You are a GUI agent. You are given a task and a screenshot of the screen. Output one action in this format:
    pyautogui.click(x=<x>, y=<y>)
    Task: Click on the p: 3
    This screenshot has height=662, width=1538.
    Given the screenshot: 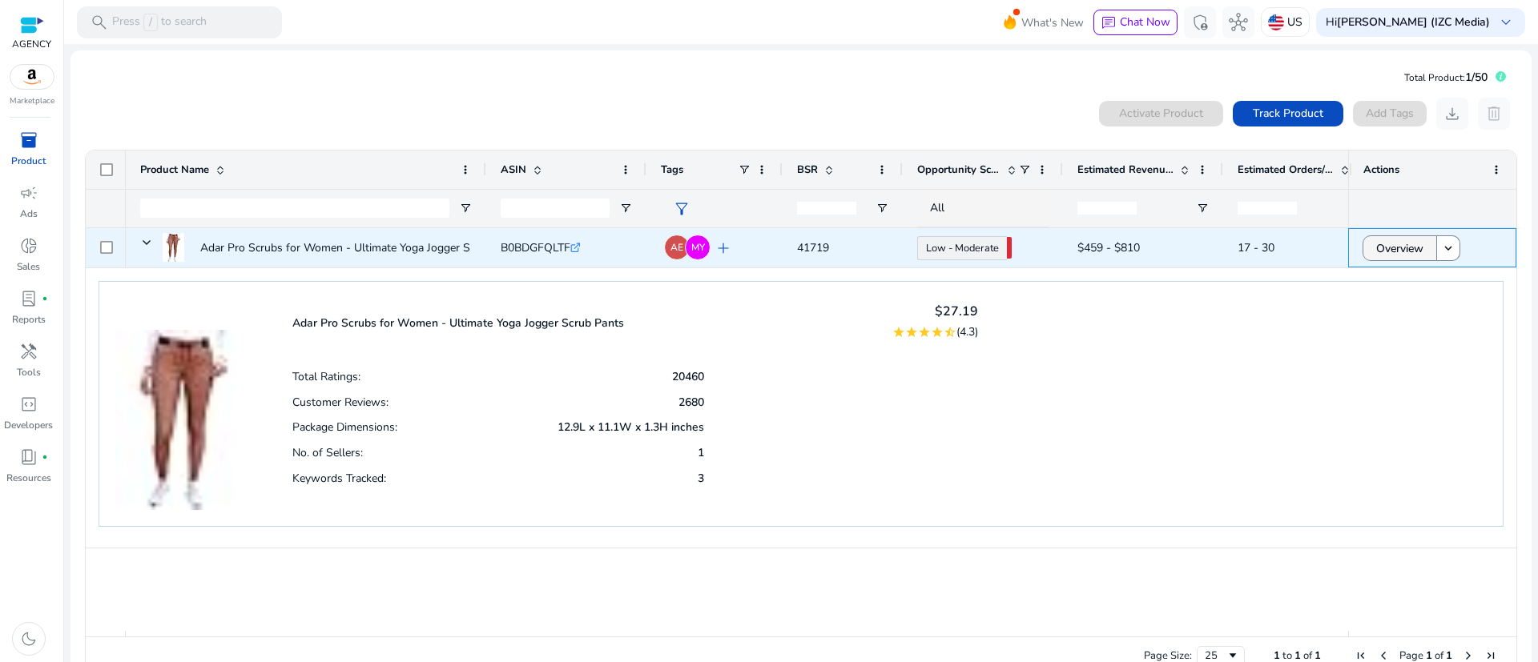 What is the action you would take?
    pyautogui.click(x=701, y=478)
    